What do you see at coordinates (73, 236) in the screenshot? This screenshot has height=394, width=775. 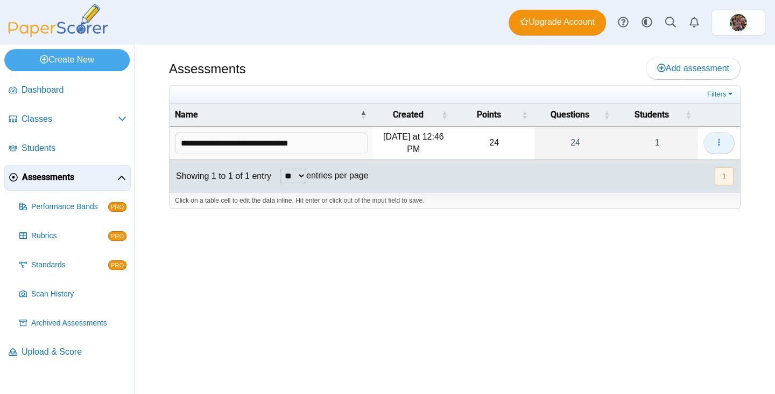 I see `a: Rubrics PRO` at bounding box center [73, 236].